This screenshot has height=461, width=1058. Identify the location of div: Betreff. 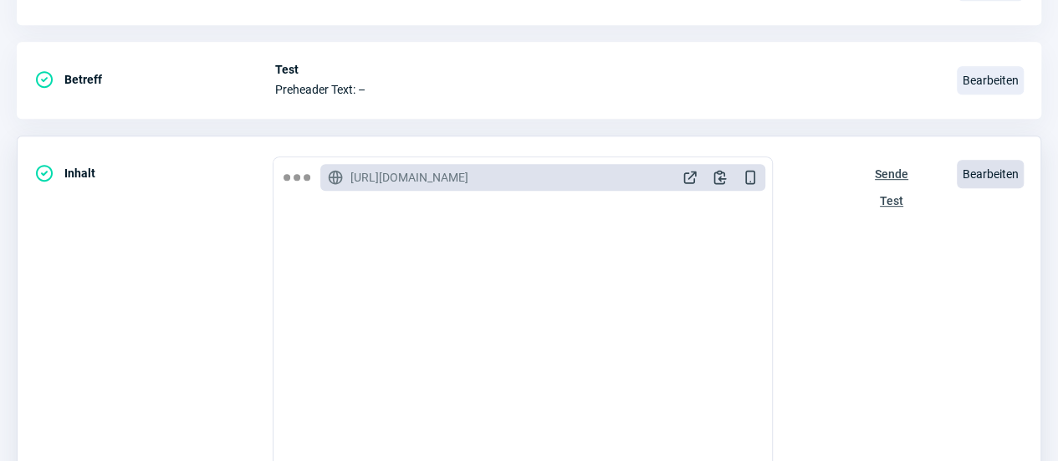
(155, 79).